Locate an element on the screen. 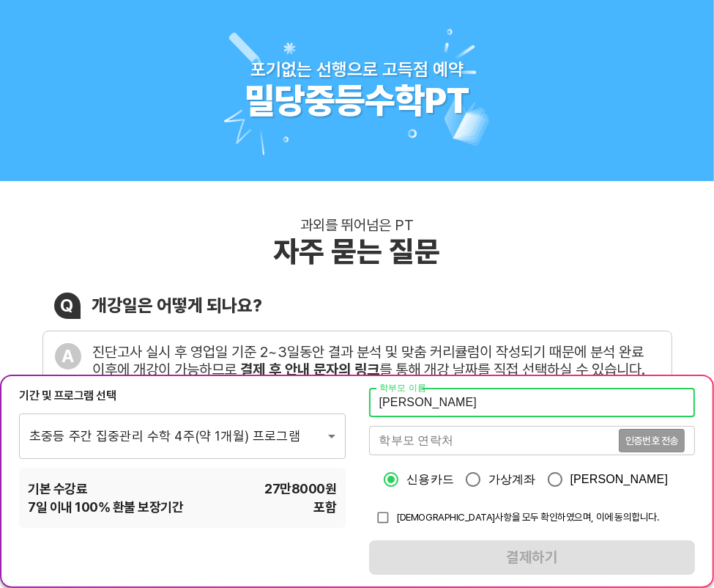 This screenshot has height=588, width=714. div: Q is located at coordinates (67, 306).